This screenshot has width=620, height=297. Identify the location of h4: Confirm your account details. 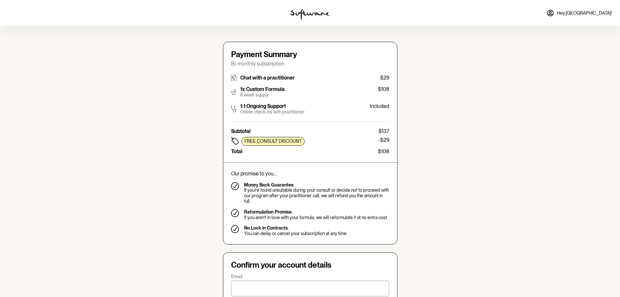
(310, 265).